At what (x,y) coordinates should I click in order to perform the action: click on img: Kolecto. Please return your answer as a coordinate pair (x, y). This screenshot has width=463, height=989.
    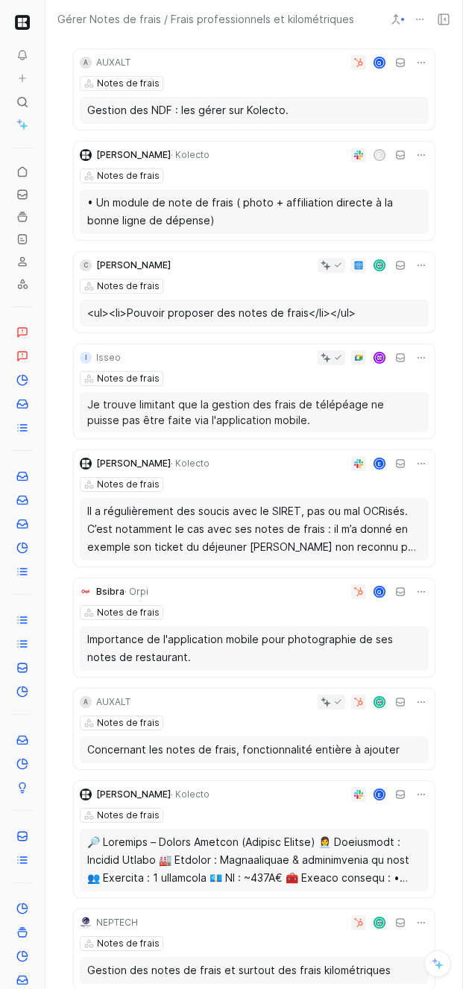
    Looking at the image, I should click on (22, 22).